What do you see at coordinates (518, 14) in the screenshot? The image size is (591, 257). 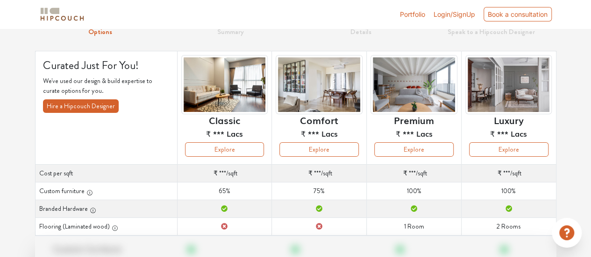 I see `div: Book a consultation` at bounding box center [518, 14].